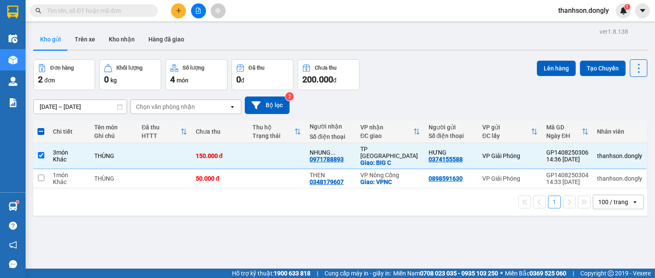  I want to click on div: 0348179607, so click(327, 182).